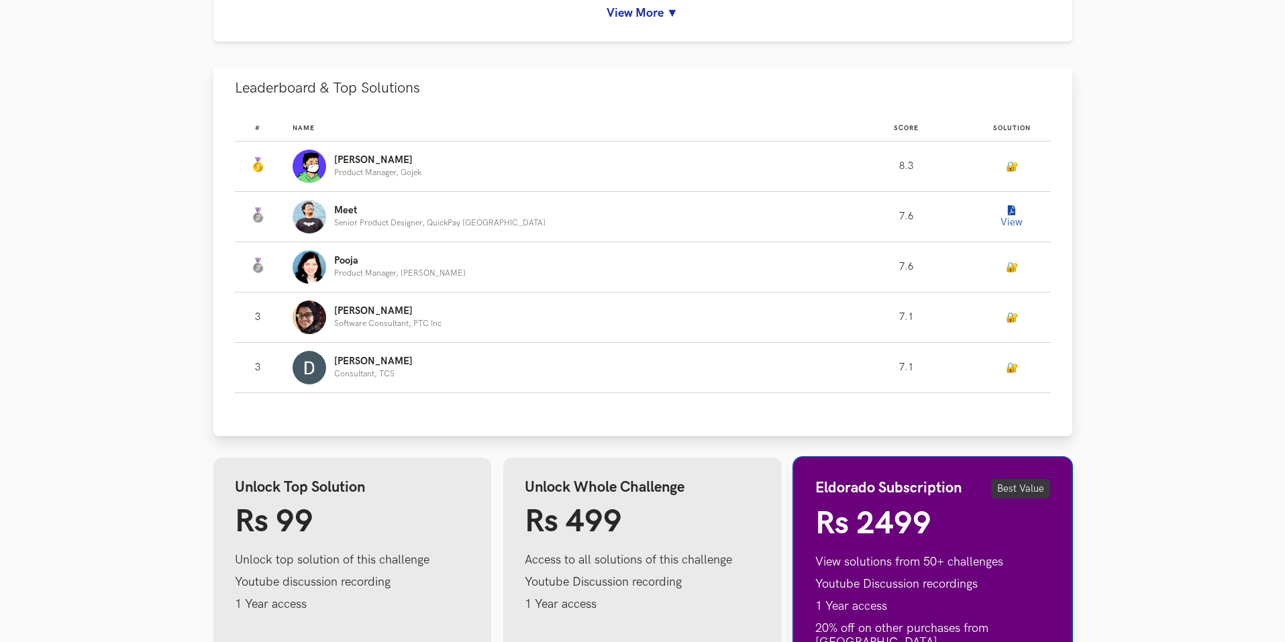  Describe the element at coordinates (439, 211) in the screenshot. I see `p: Meet` at that location.